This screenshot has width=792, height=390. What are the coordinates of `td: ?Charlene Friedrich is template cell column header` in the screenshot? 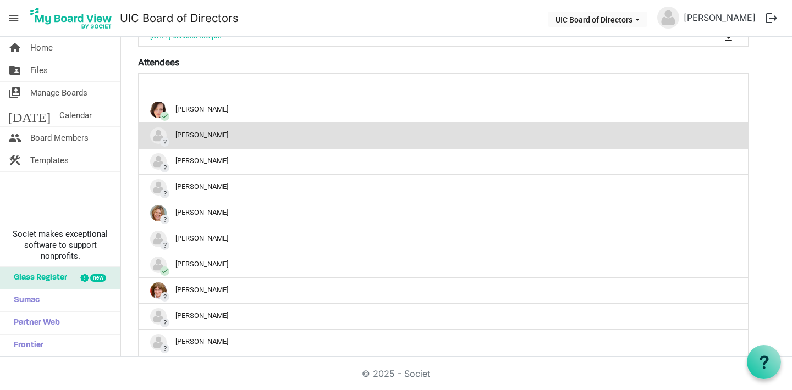 It's located at (443, 213).